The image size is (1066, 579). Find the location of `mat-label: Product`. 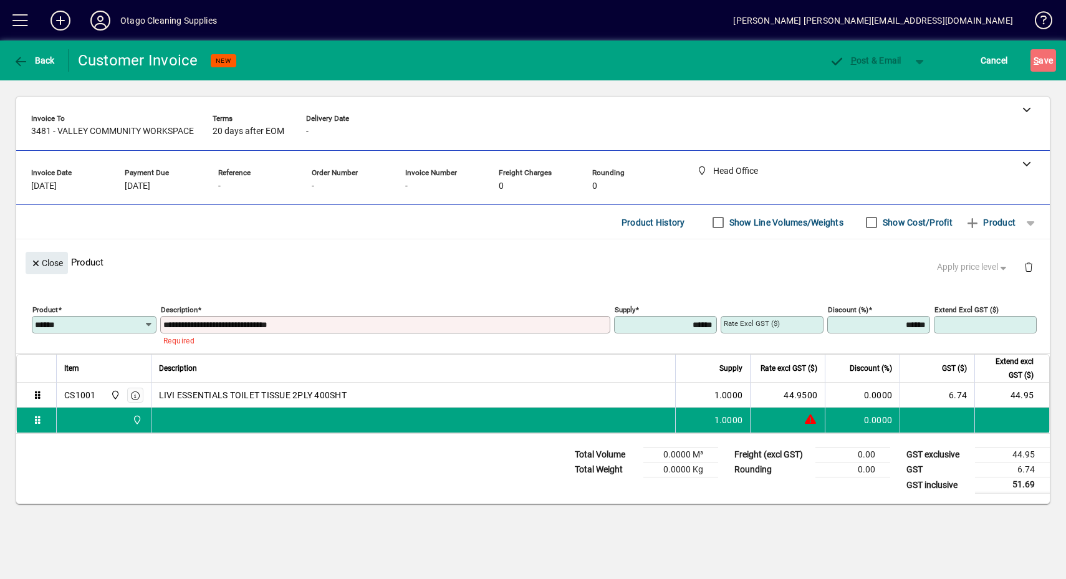

mat-label: Product is located at coordinates (45, 310).